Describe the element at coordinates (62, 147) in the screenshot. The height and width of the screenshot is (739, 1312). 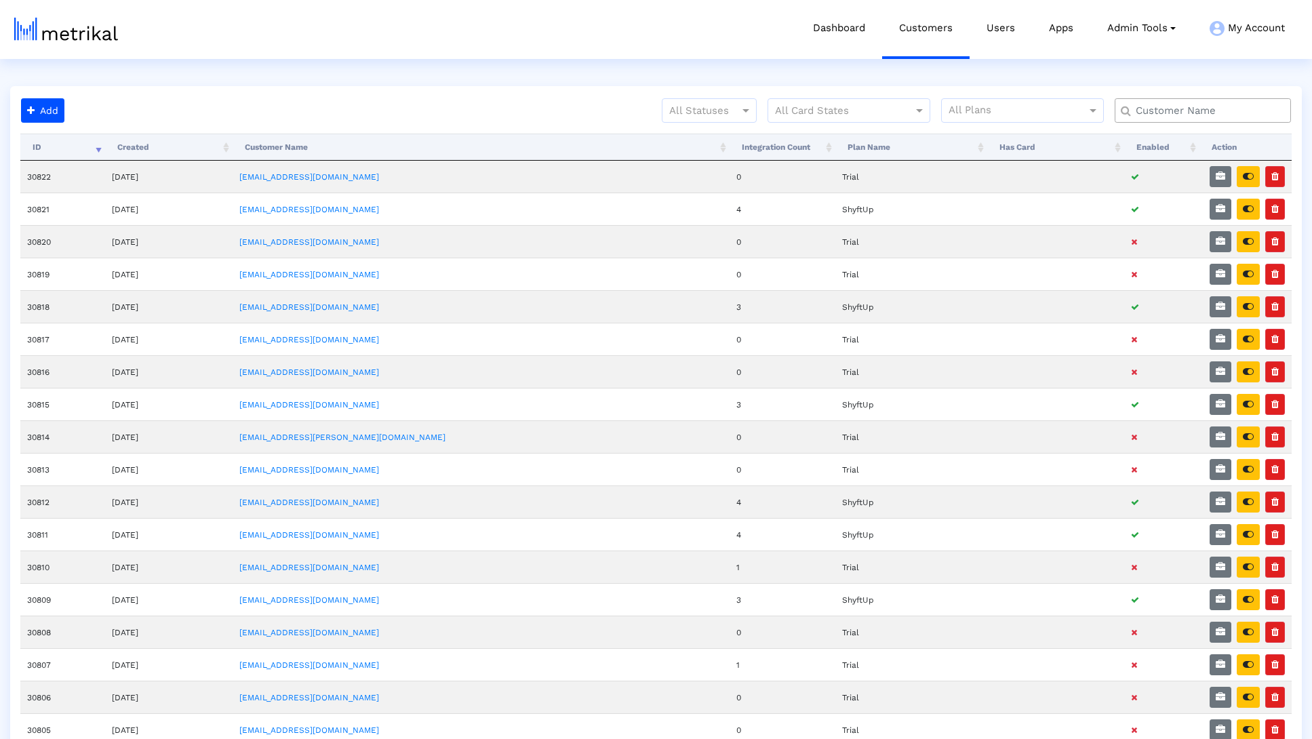
I see `th: ID: activate to sort column ascending` at that location.